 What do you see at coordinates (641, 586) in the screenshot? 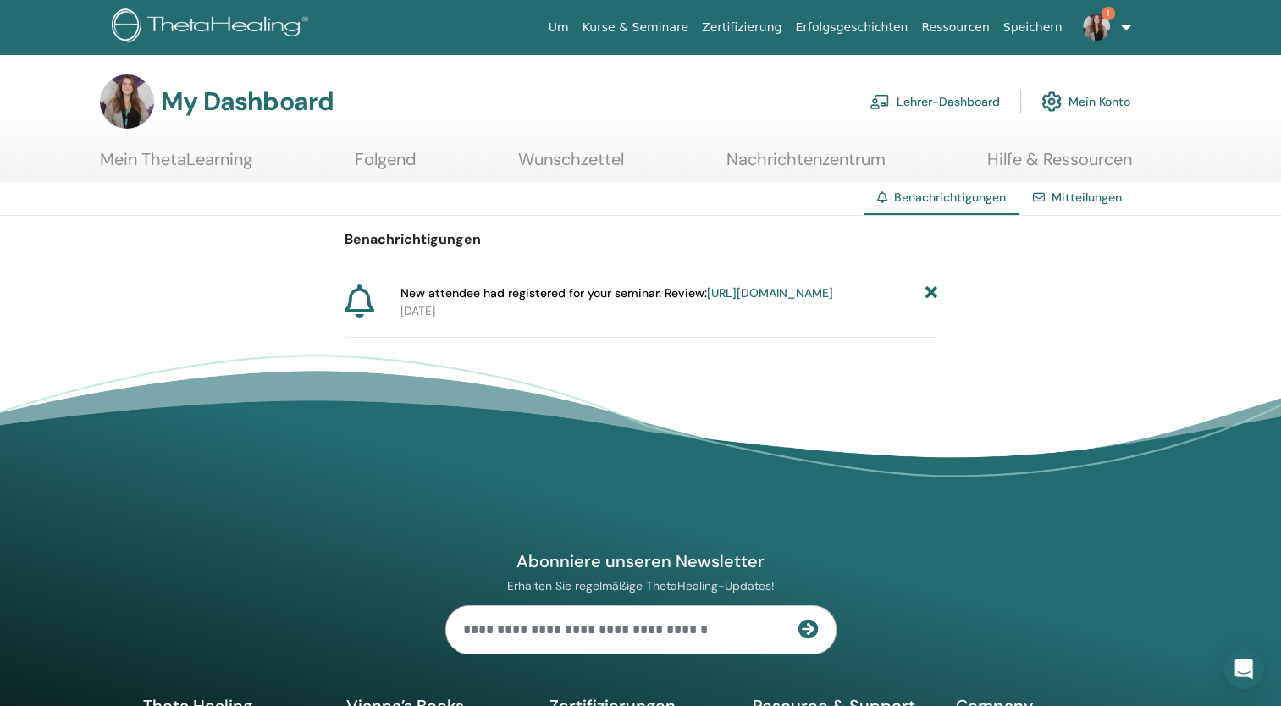
I see `p: Erhalten Sie regelmäßige ThetaHealing-Updates!` at bounding box center [641, 586].